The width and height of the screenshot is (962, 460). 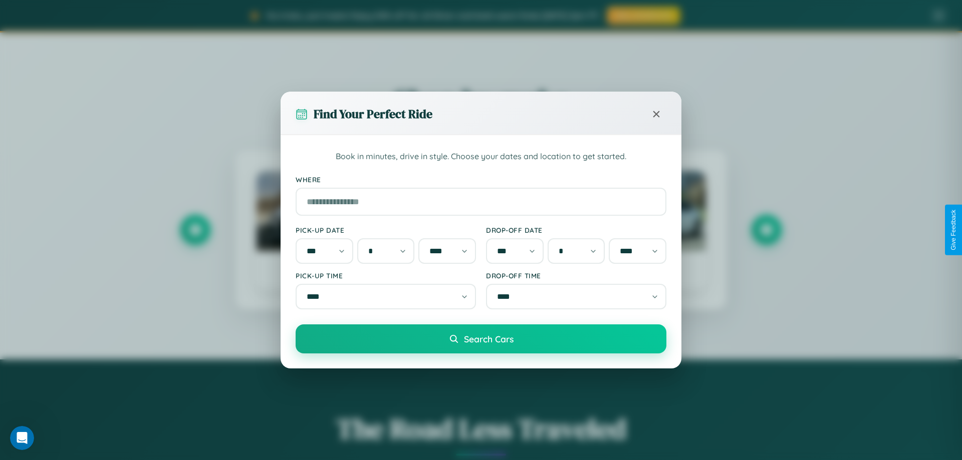 What do you see at coordinates (386, 275) in the screenshot?
I see `label: Pick-up Time` at bounding box center [386, 275].